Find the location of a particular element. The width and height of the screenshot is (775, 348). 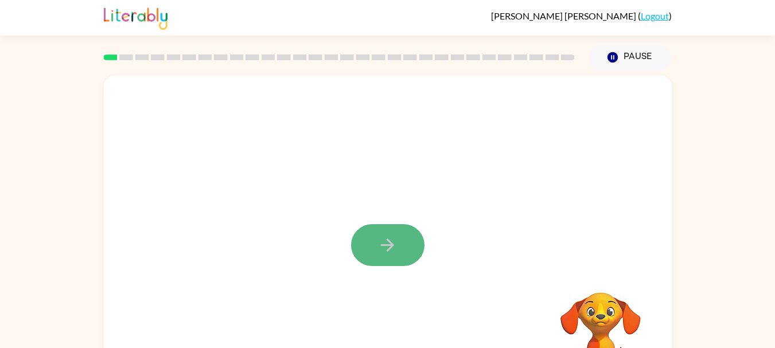

button: Pause is located at coordinates (630, 57).